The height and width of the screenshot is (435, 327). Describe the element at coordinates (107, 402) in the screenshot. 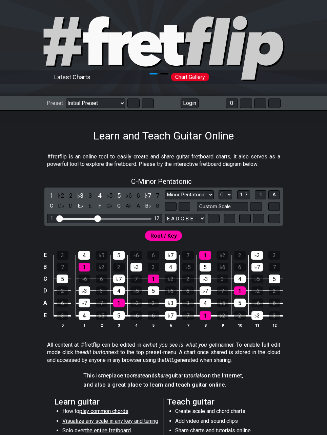

I see `h2: Learn guitar` at that location.